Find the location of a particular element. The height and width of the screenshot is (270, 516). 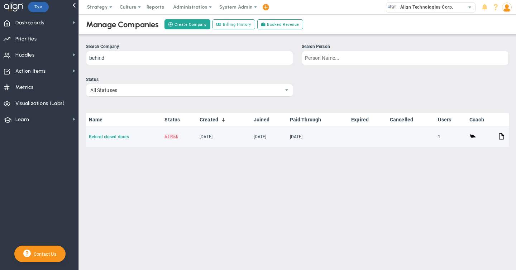

a: Expired is located at coordinates (367, 120).